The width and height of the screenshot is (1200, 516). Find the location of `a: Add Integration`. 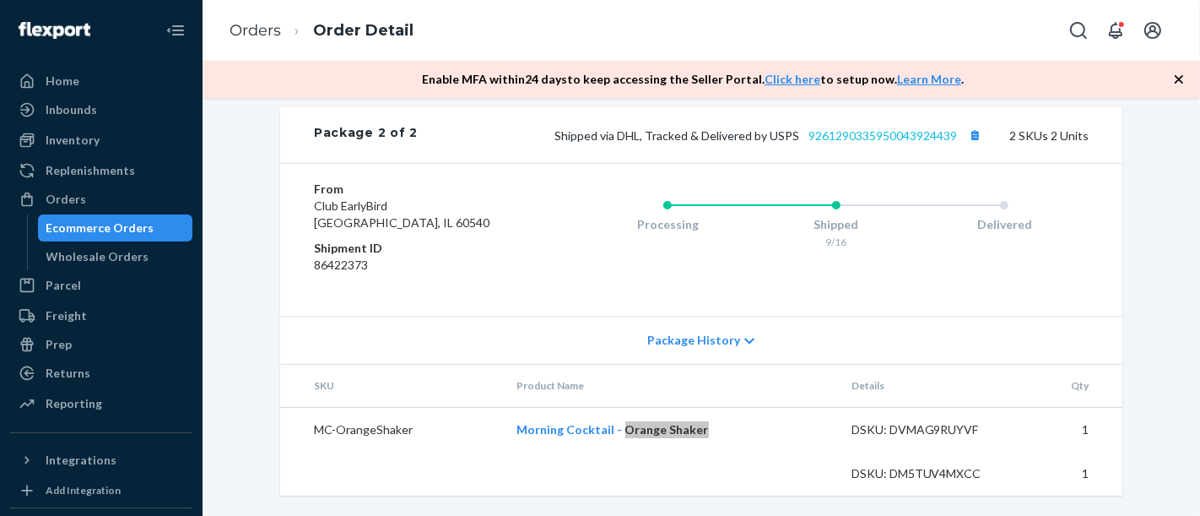

a: Add Integration is located at coordinates (101, 490).